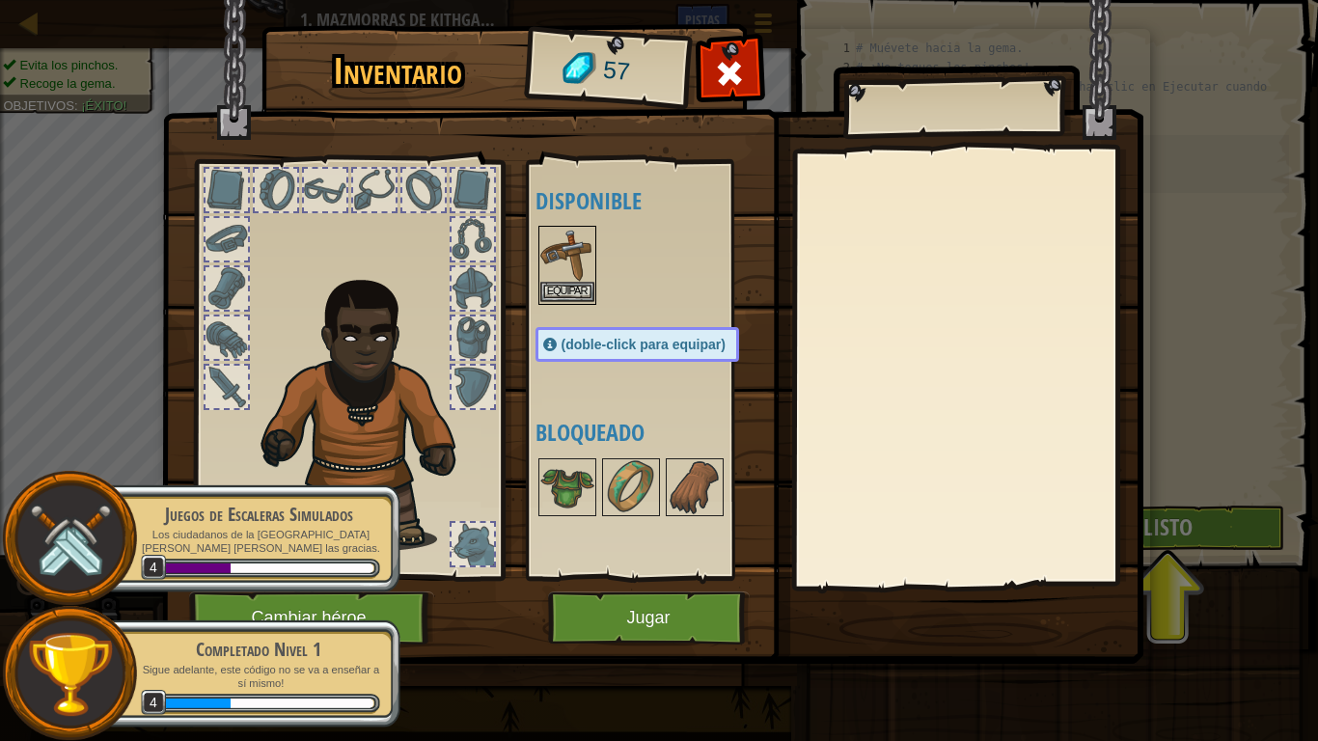 This screenshot has height=741, width=1318. Describe the element at coordinates (656, 432) in the screenshot. I see `h4: Bloqueado` at that location.